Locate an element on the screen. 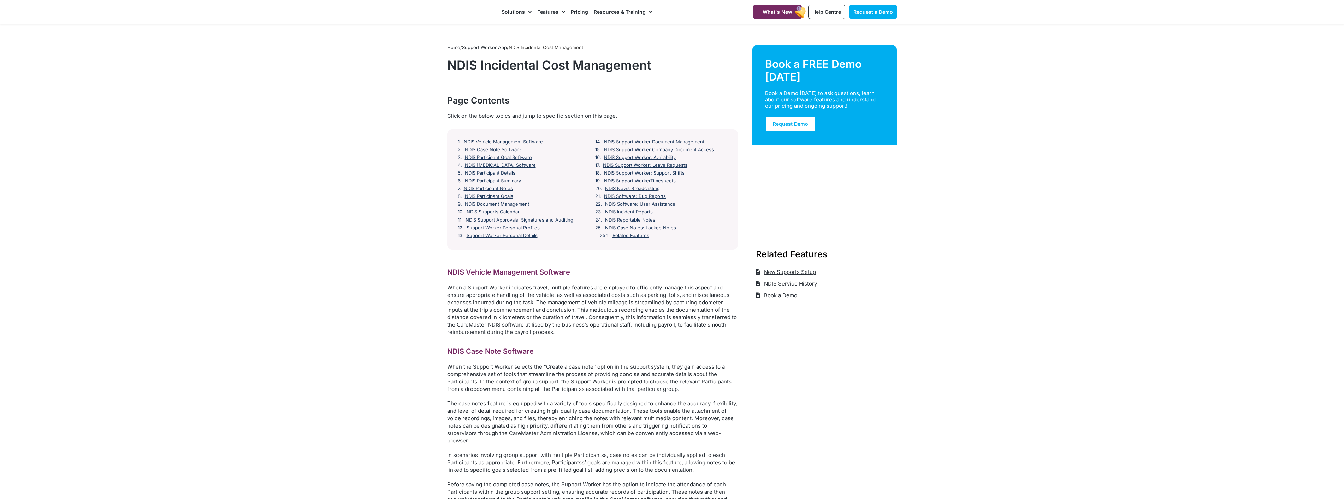 The height and width of the screenshot is (499, 1344). a: NDIS Participant Goals is located at coordinates (489, 196).